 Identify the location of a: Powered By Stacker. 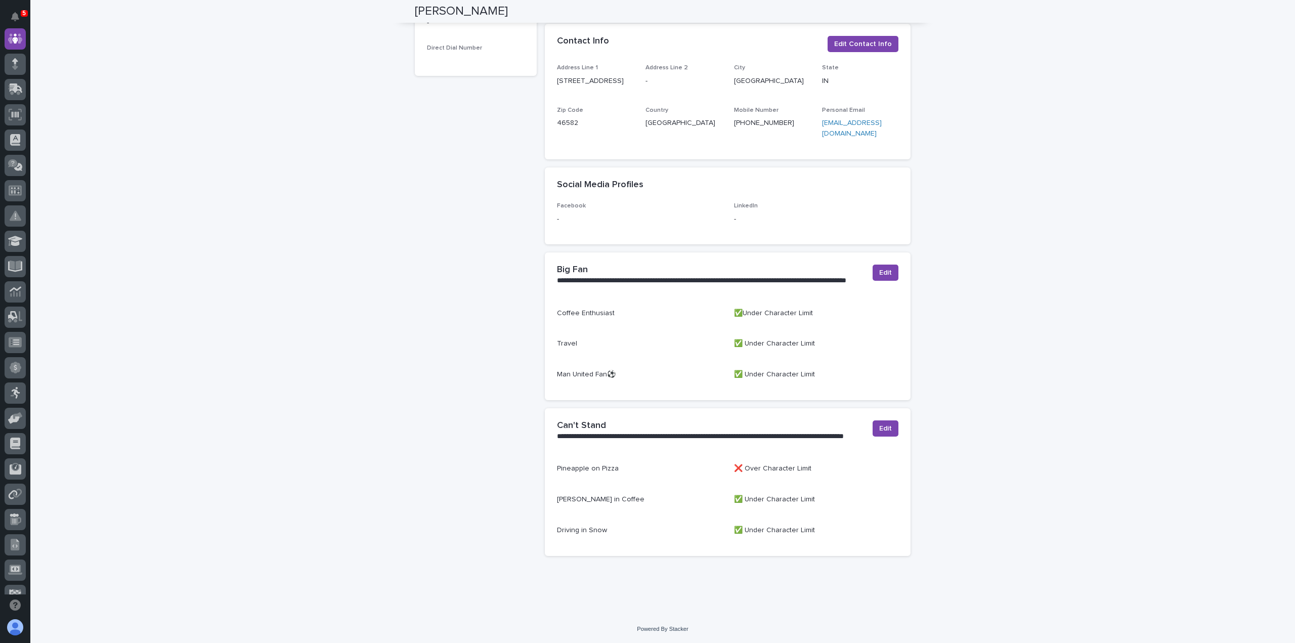
(662, 629).